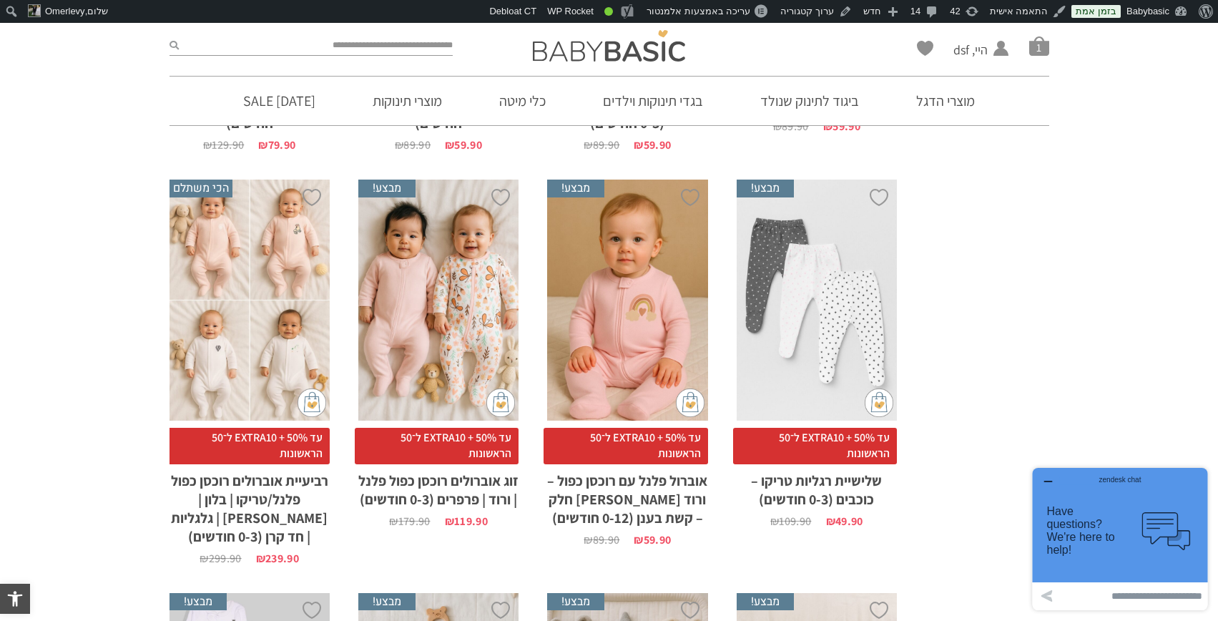 This screenshot has height=621, width=1218. What do you see at coordinates (845, 521) in the screenshot?
I see `bdi: 49.90` at bounding box center [845, 521].